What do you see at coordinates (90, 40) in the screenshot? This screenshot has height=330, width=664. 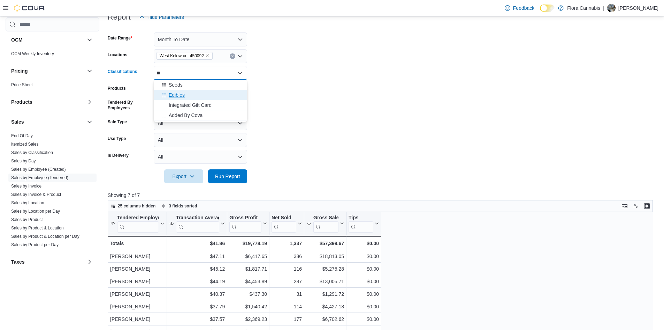 I see `button: OCM` at bounding box center [90, 40].